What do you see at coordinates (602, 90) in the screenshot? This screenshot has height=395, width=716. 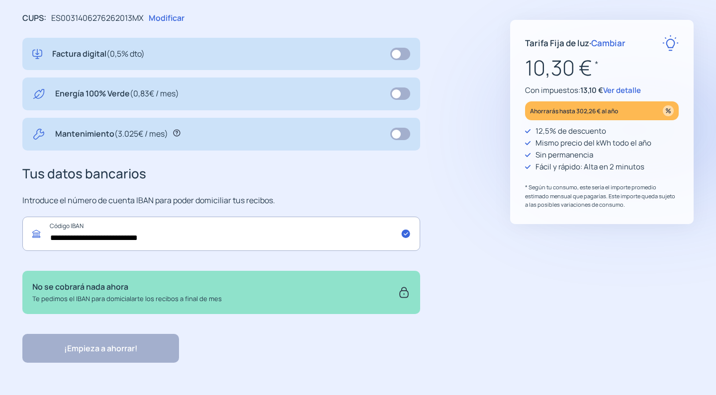 I see `p: Con impuestos:` at bounding box center [602, 90].